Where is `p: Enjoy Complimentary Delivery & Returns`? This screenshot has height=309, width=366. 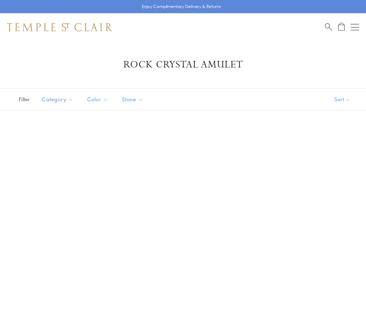
p: Enjoy Complimentary Delivery & Returns is located at coordinates (181, 7).